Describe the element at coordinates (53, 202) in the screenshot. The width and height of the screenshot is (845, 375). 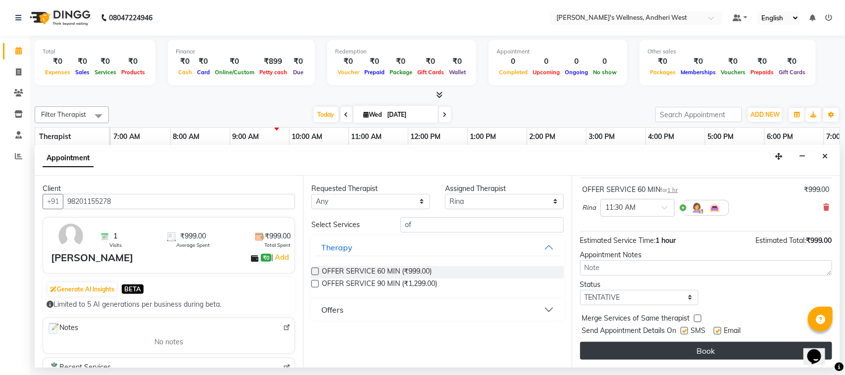
I see `button: +91` at that location.